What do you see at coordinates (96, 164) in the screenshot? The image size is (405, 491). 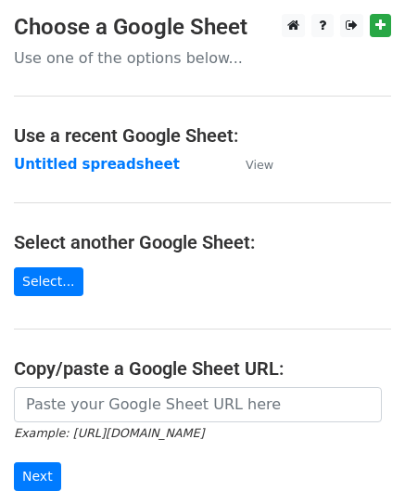 I see `a: Untitled spreadsheet` at bounding box center [96, 164].